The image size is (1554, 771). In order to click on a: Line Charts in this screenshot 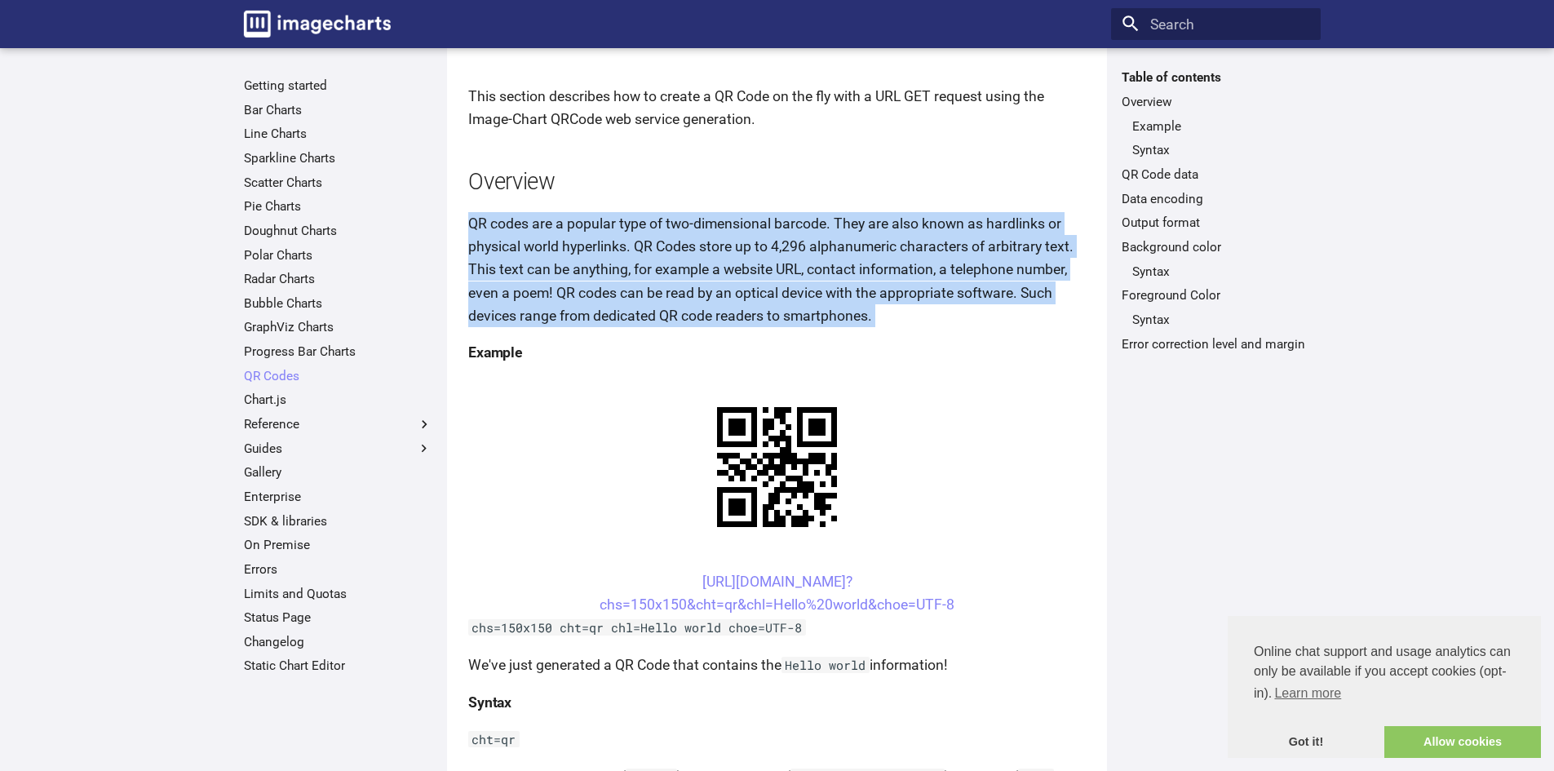, I will do `click(338, 134)`.